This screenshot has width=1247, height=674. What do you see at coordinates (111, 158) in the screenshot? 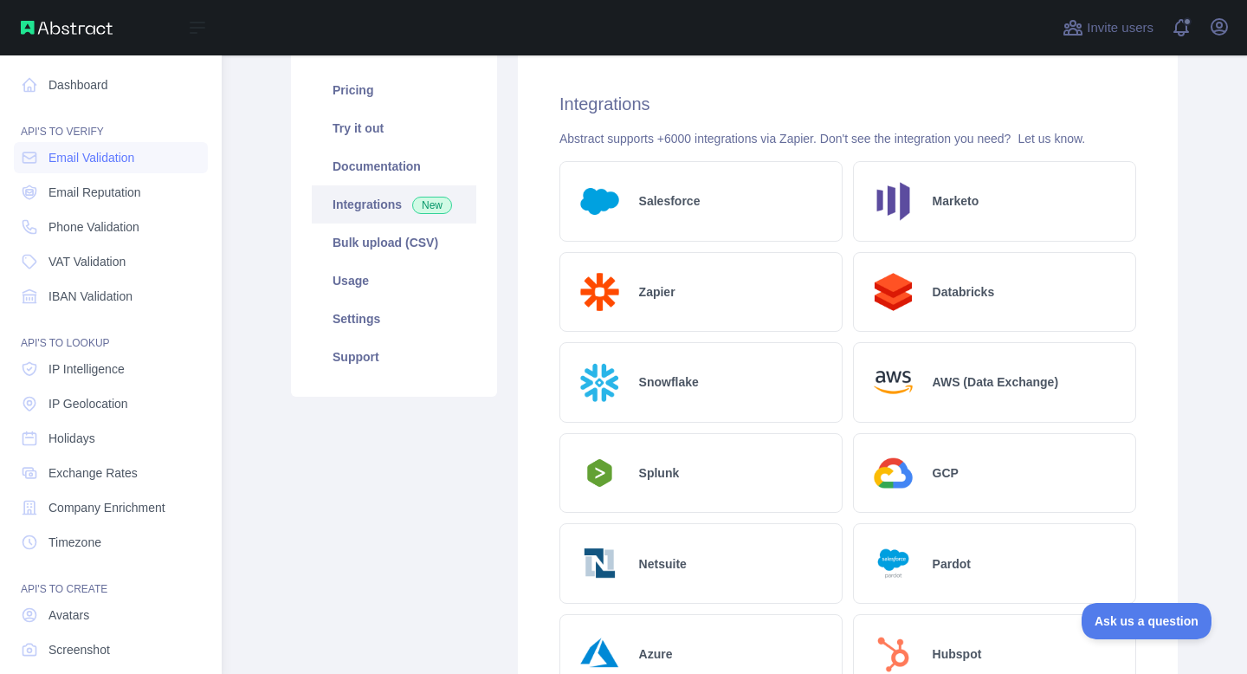
I see `a: Email Validation` at bounding box center [111, 158].